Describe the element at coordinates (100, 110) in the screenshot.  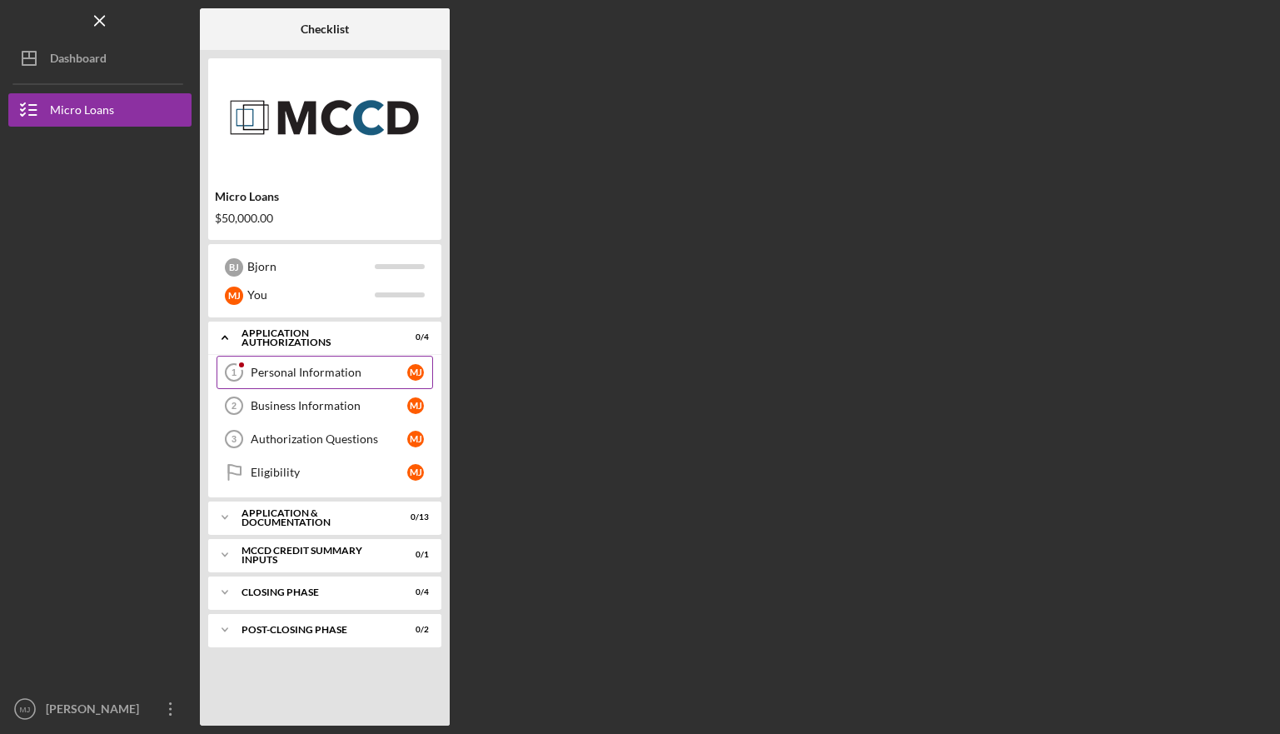
I see `a: Micro Loans` at that location.